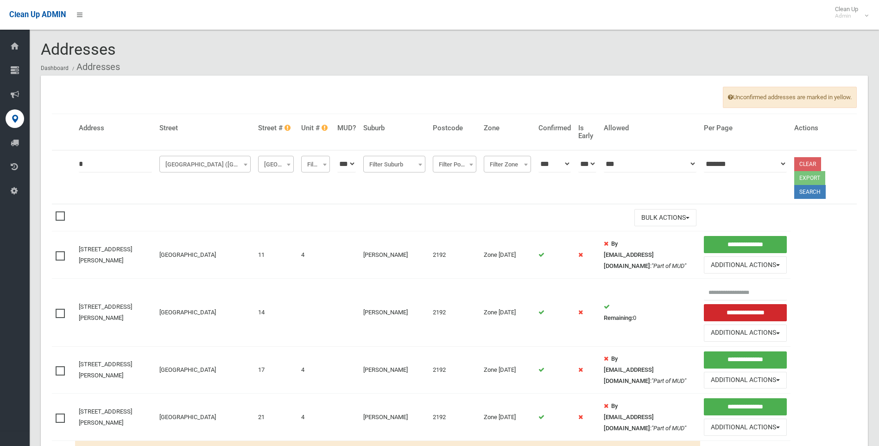 This screenshot has width=879, height=446. I want to click on span: Filter Suburb, so click(394, 164).